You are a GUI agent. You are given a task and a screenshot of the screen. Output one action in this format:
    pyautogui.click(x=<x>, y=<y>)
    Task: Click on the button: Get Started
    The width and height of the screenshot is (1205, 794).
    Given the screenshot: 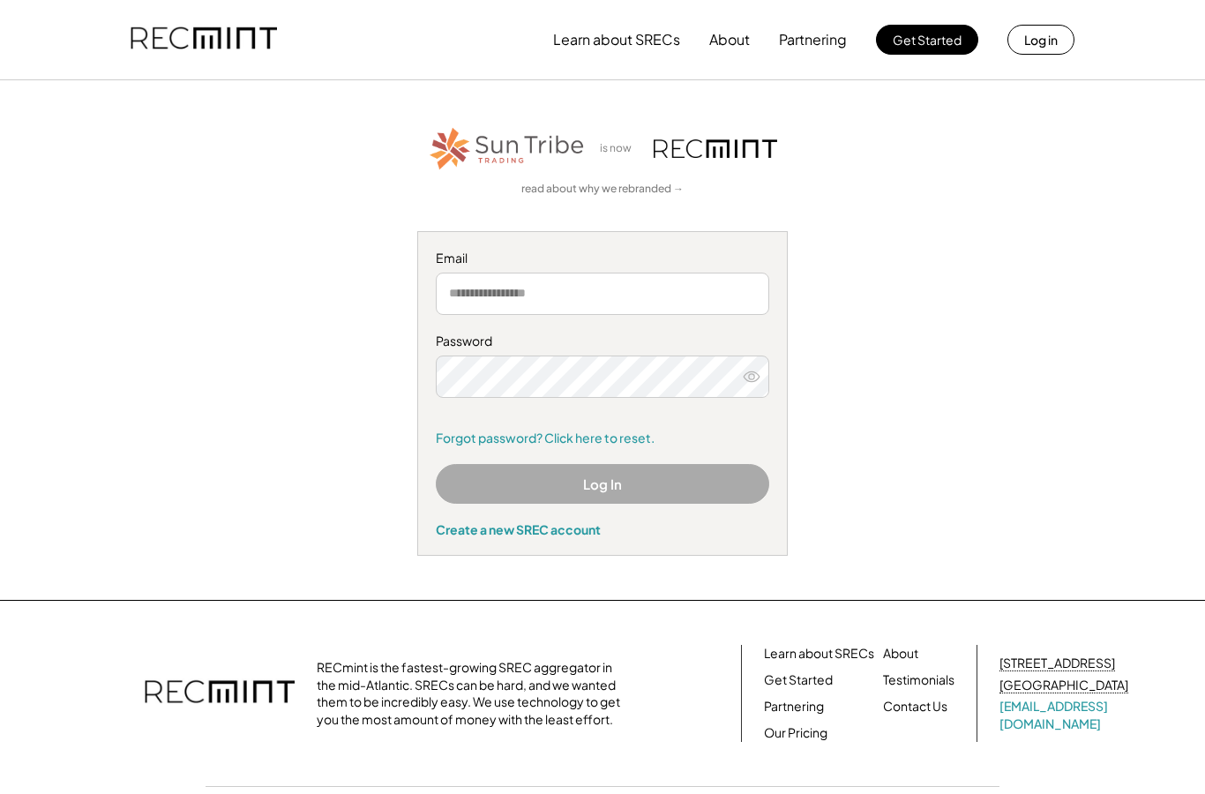 What is the action you would take?
    pyautogui.click(x=927, y=40)
    